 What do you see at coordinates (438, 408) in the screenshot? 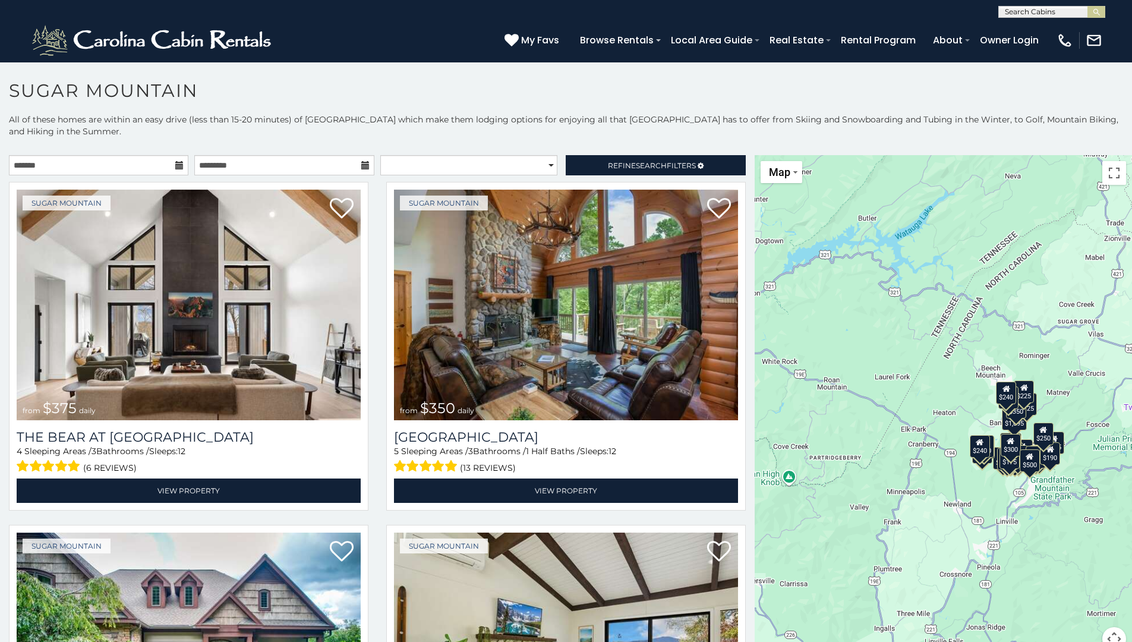
I see `span: $350` at bounding box center [438, 408].